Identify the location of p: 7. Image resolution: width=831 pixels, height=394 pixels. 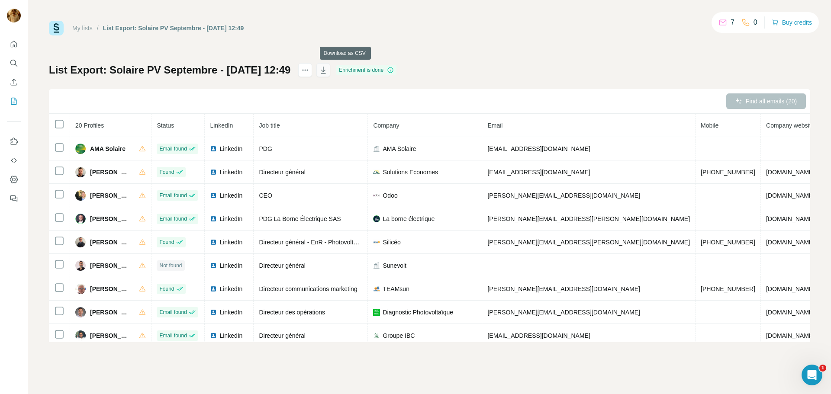
(732, 22).